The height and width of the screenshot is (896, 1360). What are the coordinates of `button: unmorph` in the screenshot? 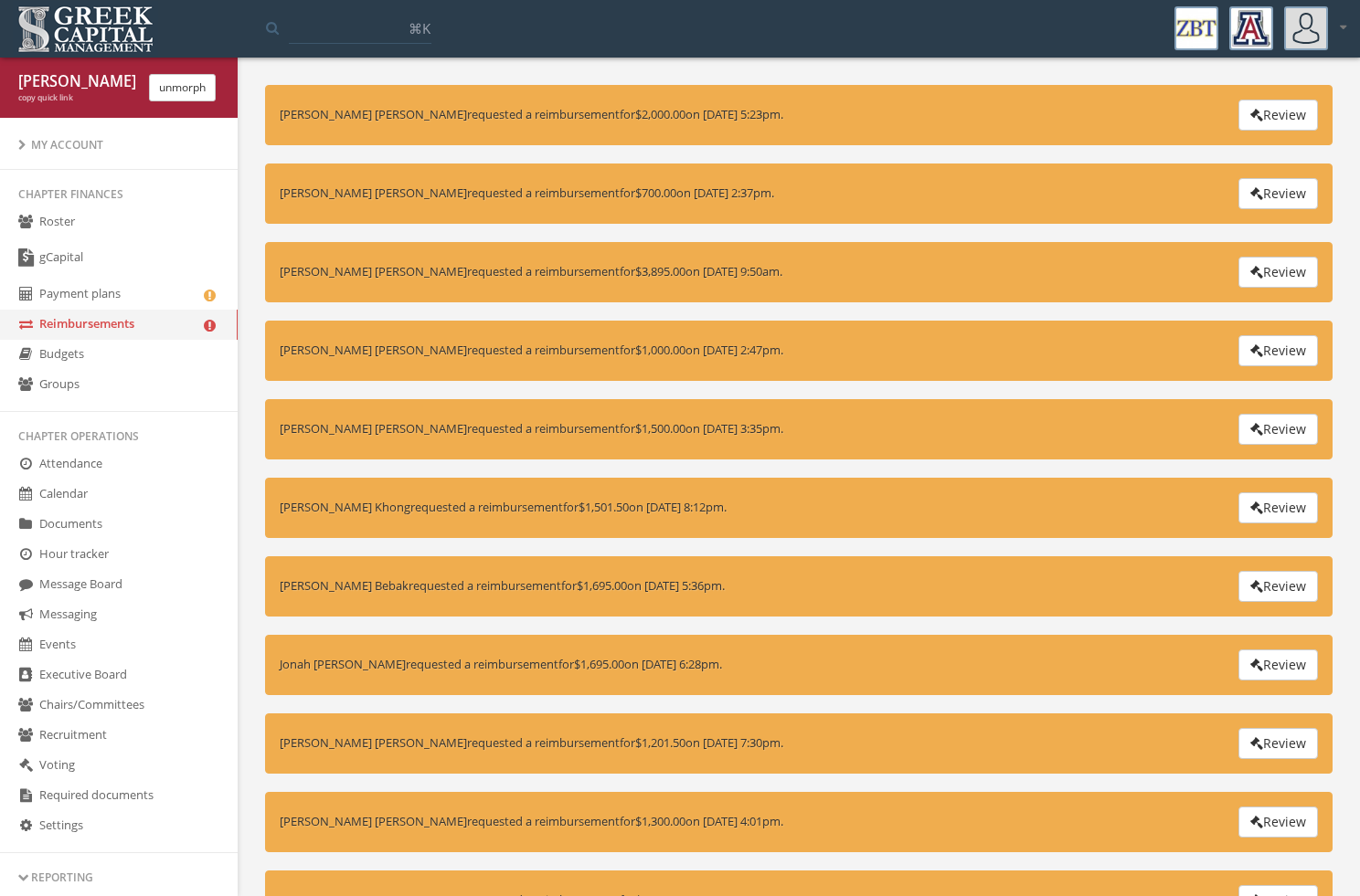 It's located at (182, 88).